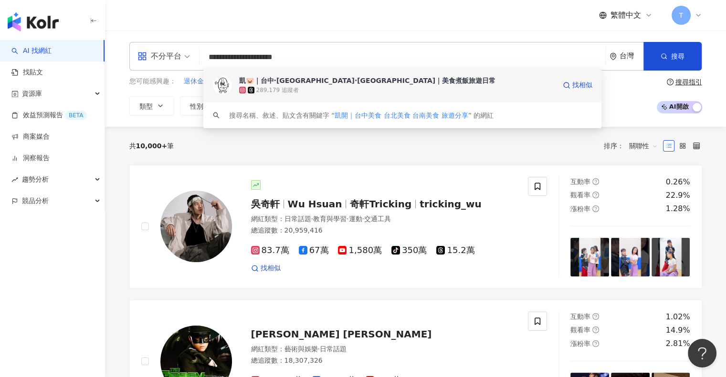 The height and width of the screenshot is (377, 726). I want to click on div: 共 筆, so click(152, 146).